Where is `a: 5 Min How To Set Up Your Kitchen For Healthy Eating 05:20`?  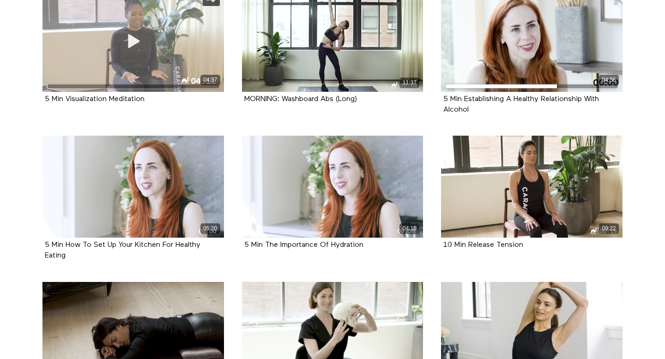 a: 5 Min How To Set Up Your Kitchen For Healthy Eating 05:20 is located at coordinates (133, 187).